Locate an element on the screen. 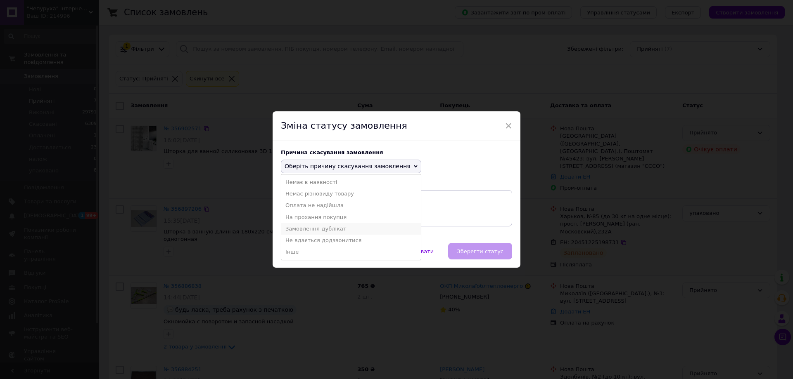 This screenshot has height=379, width=793. li: Оплата не надійшла is located at coordinates (351, 206).